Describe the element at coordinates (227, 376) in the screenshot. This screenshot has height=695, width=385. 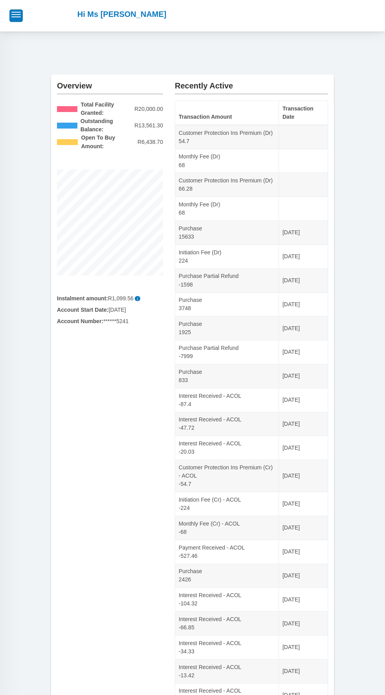
I see `td: Purchase 833` at that location.